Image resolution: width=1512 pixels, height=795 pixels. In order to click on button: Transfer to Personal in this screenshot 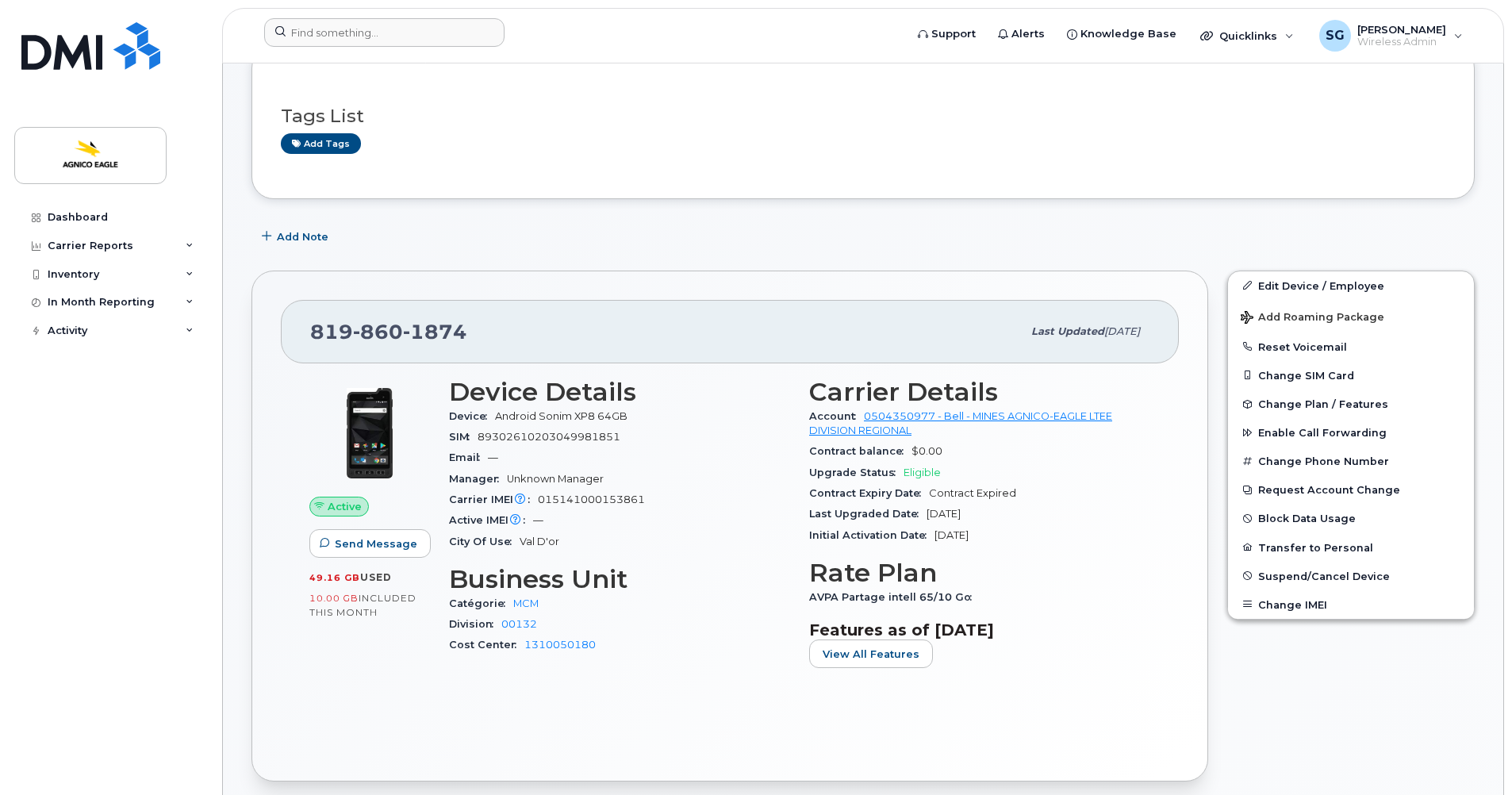, I will do `click(1351, 548)`.